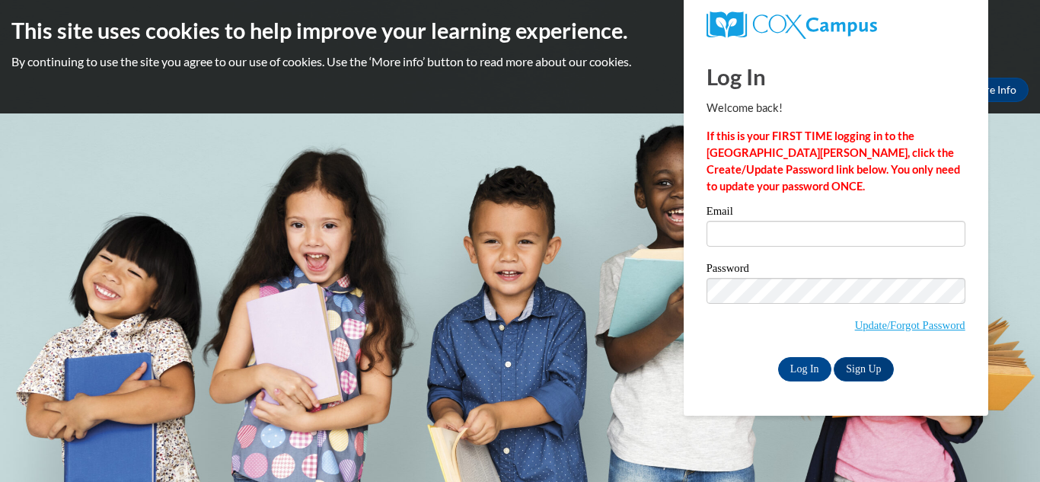 Image resolution: width=1040 pixels, height=482 pixels. What do you see at coordinates (520, 62) in the screenshot?
I see `p: By continuing to use the site you agree to our use of cookies. Use the ‘More info’ button to read...` at bounding box center [520, 62].